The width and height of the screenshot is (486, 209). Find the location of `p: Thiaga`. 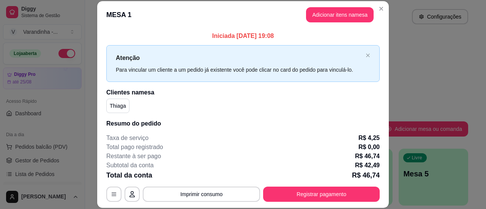

p: Thiaga is located at coordinates (118, 106).